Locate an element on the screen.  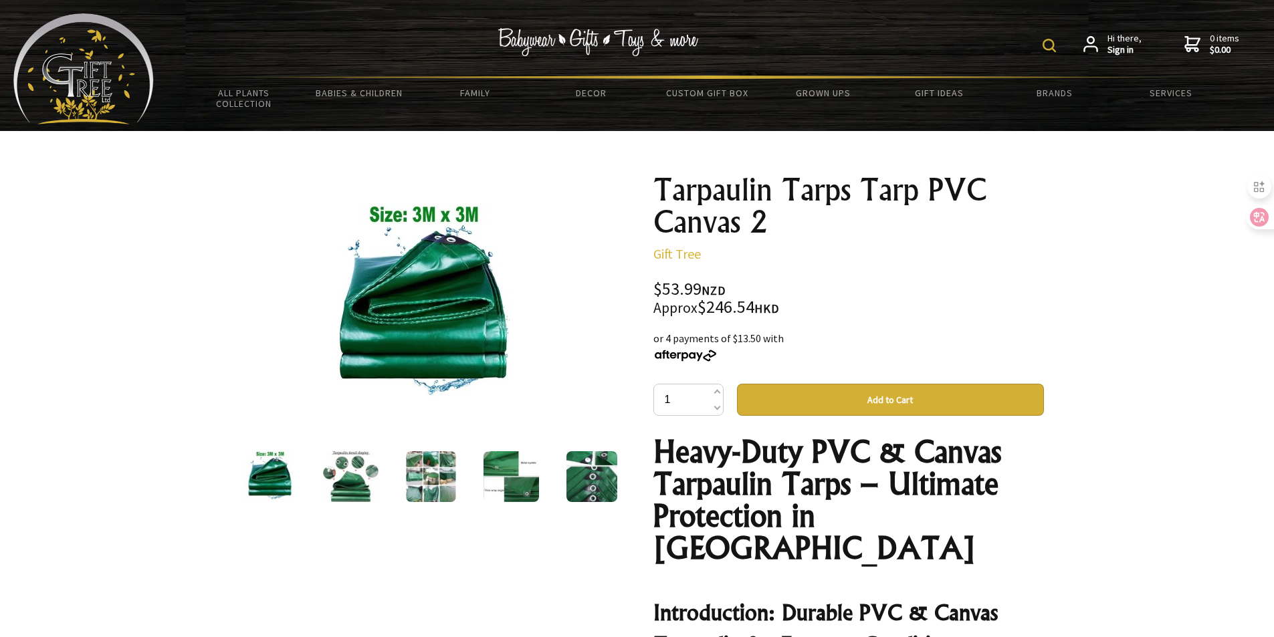
a: Decor is located at coordinates (590, 93).